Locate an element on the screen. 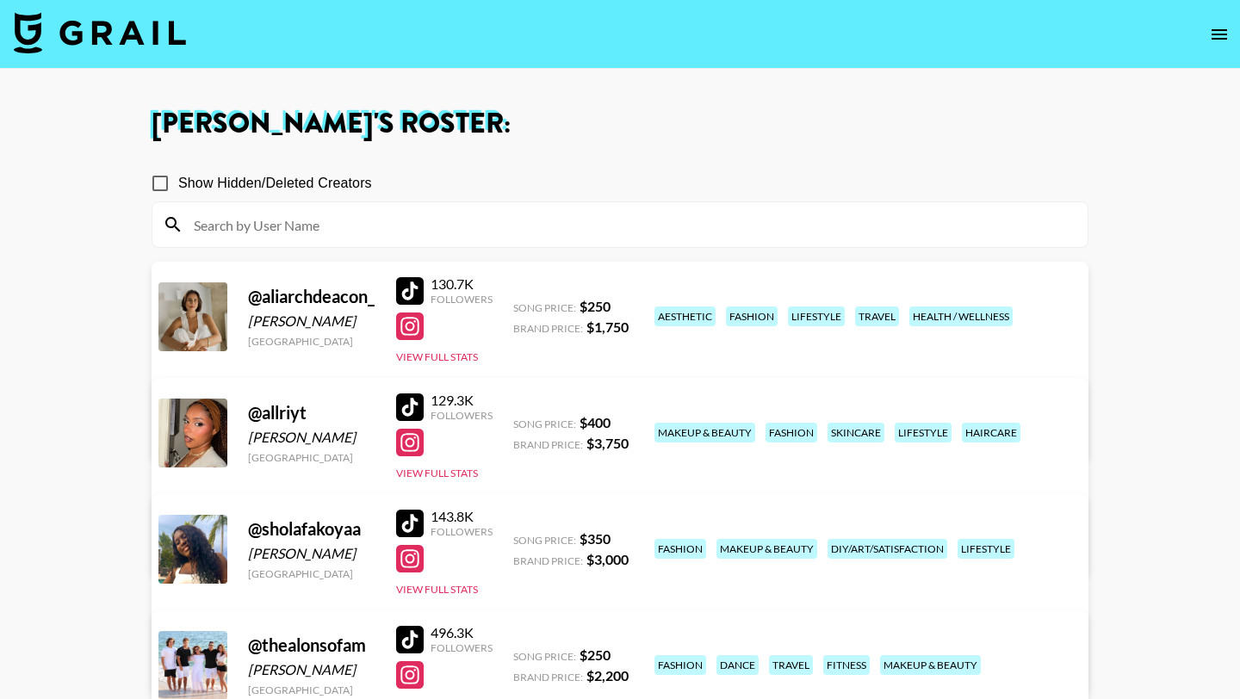 The height and width of the screenshot is (699, 1240). span: Show Hidden/Deleted Creators is located at coordinates (275, 183).